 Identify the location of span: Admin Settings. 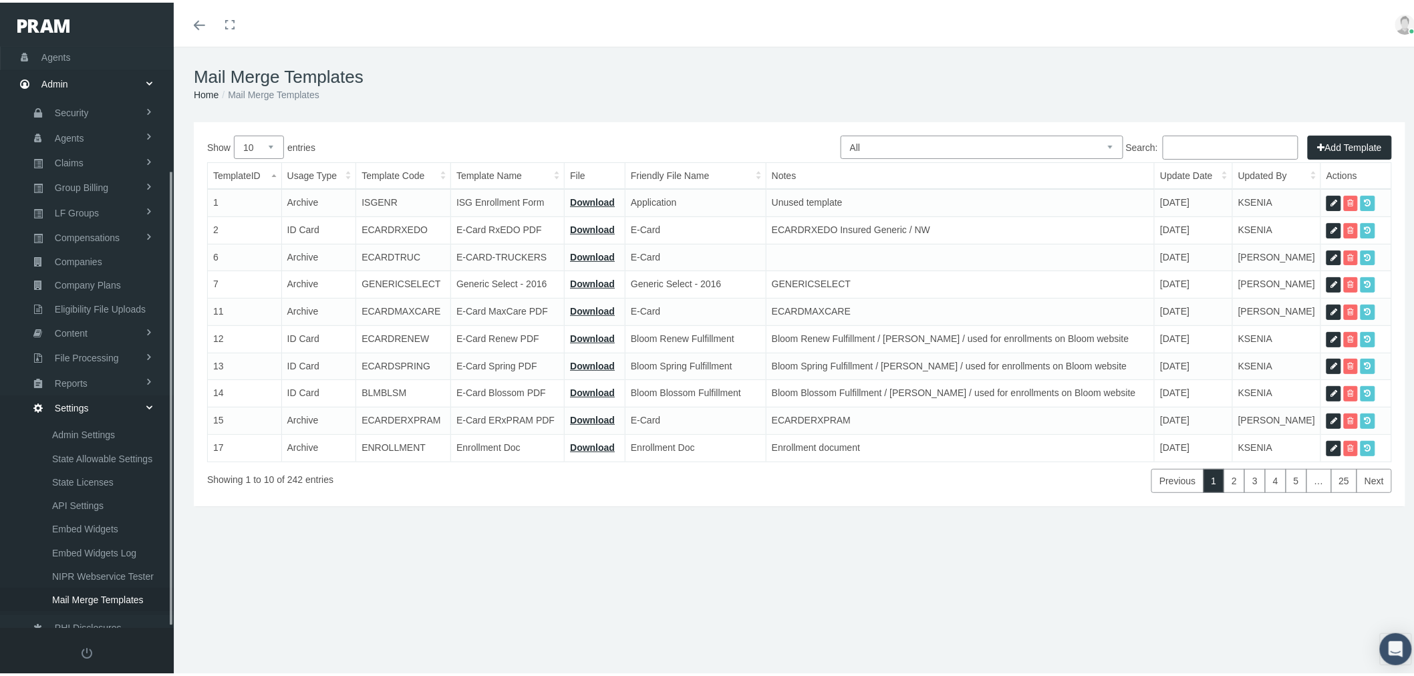
(84, 432).